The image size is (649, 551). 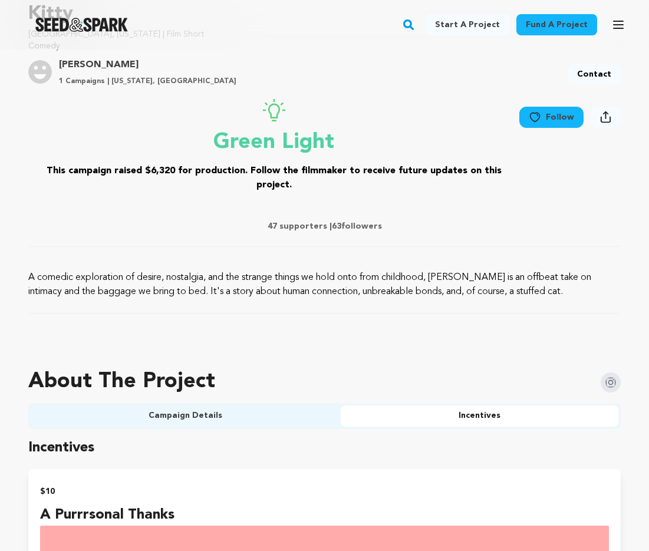 What do you see at coordinates (324, 448) in the screenshot?
I see `h1: Incentives` at bounding box center [324, 448].